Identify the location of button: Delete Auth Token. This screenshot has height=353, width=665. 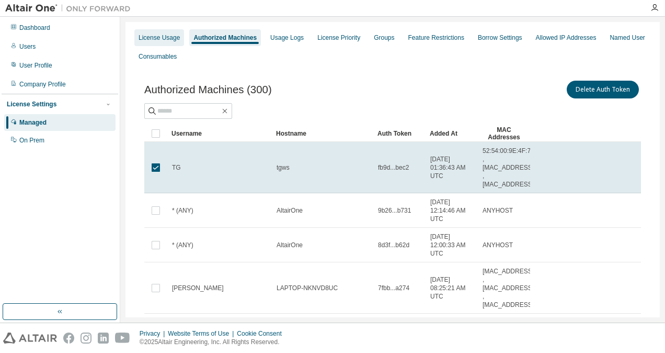
(603, 89).